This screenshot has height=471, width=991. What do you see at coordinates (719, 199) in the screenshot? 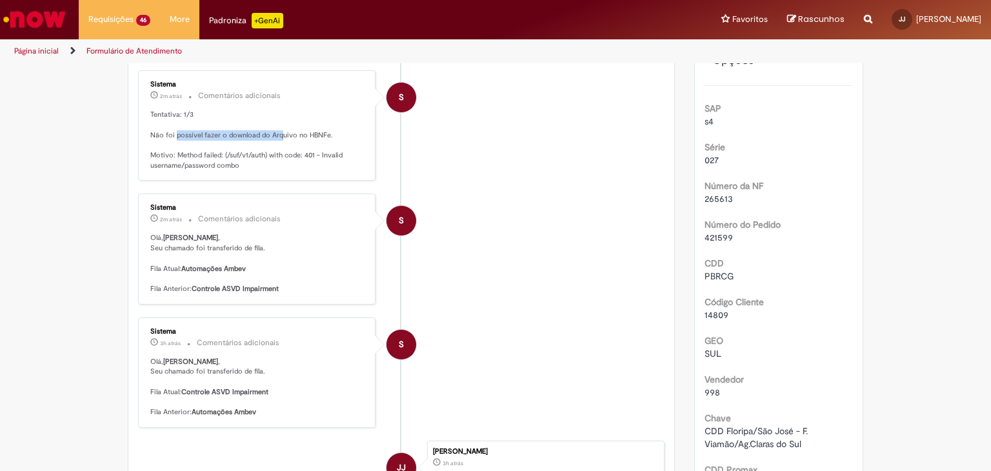
I see `span: 265613` at bounding box center [719, 199].